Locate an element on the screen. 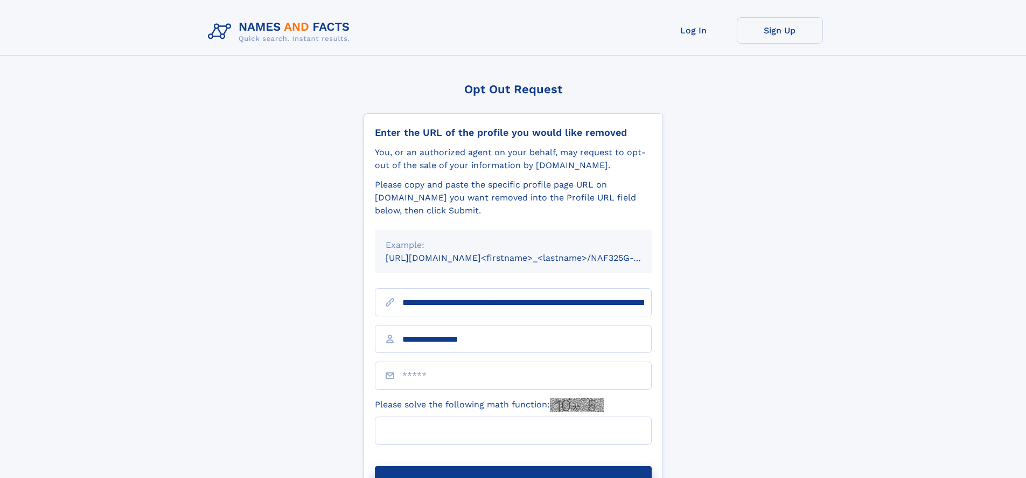  img: Logo Names and Facts is located at coordinates (281, 32).